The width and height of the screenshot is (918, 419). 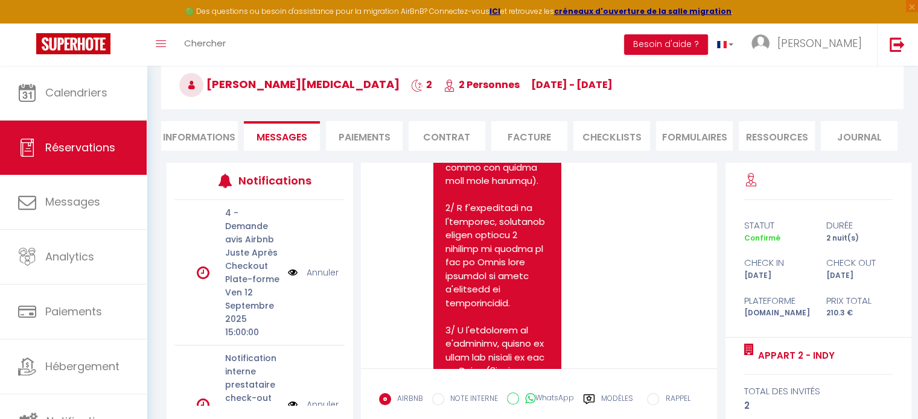 I want to click on p: Notification interne prestataire check-out, so click(x=252, y=378).